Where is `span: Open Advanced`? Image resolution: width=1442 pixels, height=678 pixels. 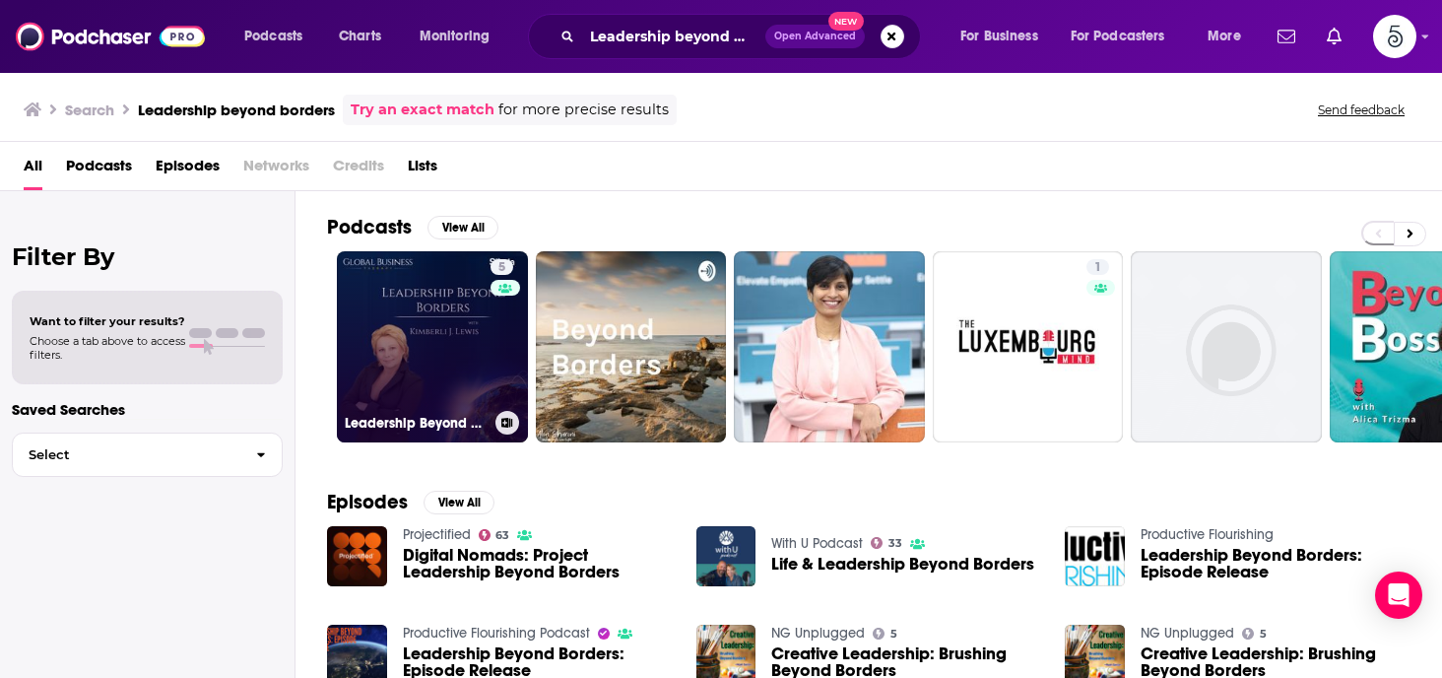 span: Open Advanced is located at coordinates (815, 36).